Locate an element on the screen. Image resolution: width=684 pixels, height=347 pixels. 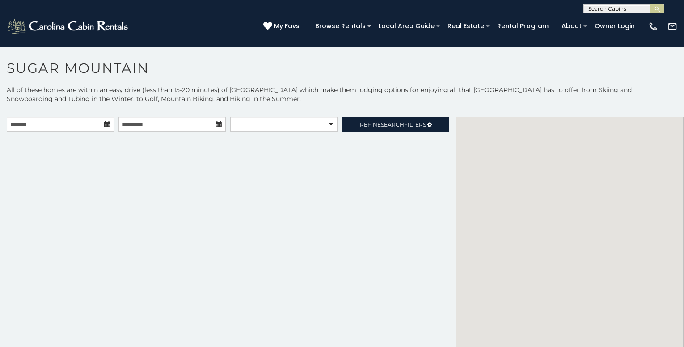
span: Refine Filters is located at coordinates (393, 124).